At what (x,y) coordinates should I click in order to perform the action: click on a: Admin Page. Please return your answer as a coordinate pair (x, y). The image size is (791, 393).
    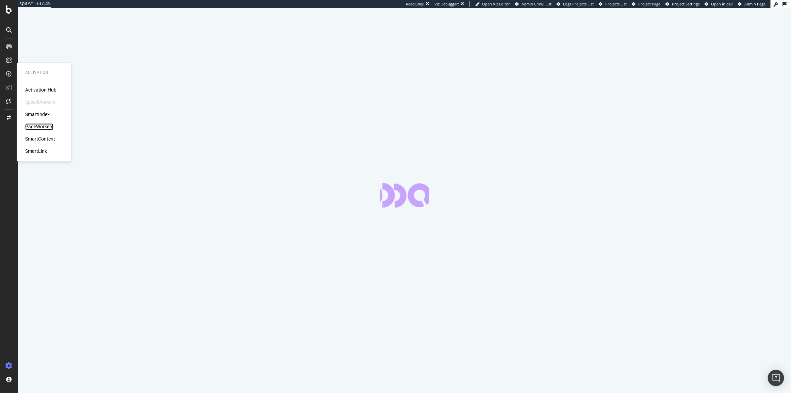
    Looking at the image, I should click on (751, 4).